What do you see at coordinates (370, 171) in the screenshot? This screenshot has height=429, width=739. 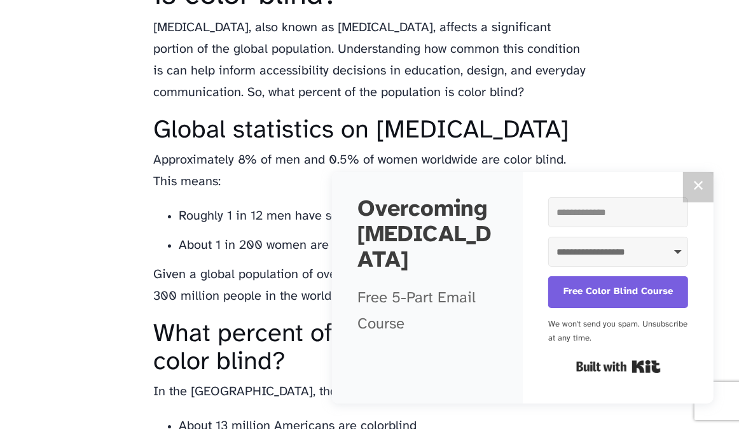 I see `p: Approximately 8% of men and 0.5% of women worldwide are color blind. This means:` at bounding box center [370, 171].